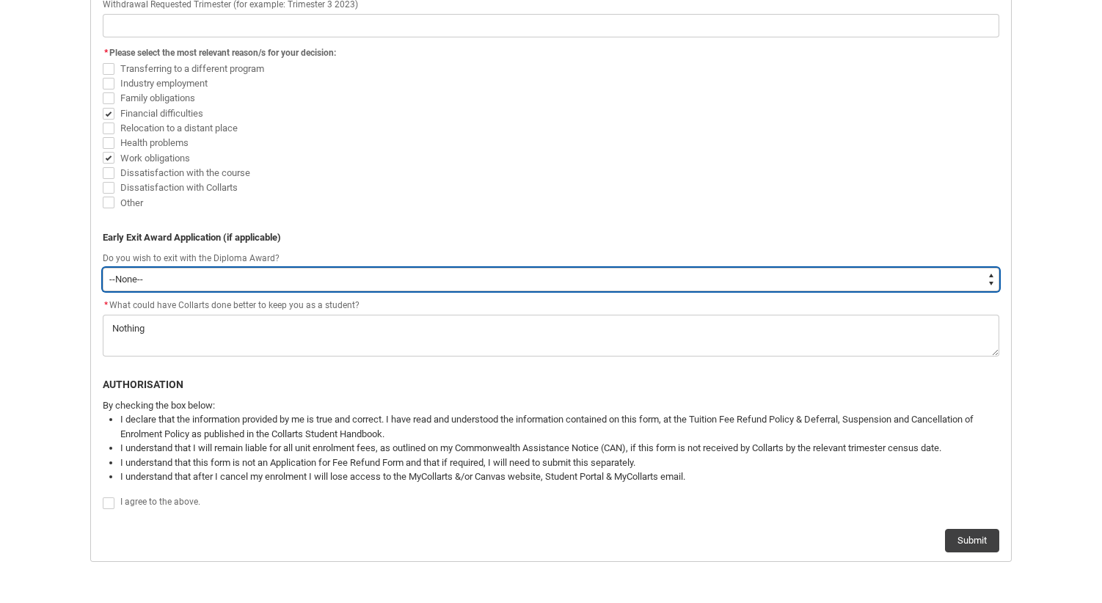  Describe the element at coordinates (143, 384) in the screenshot. I see `b: AUTHORISATION` at that location.